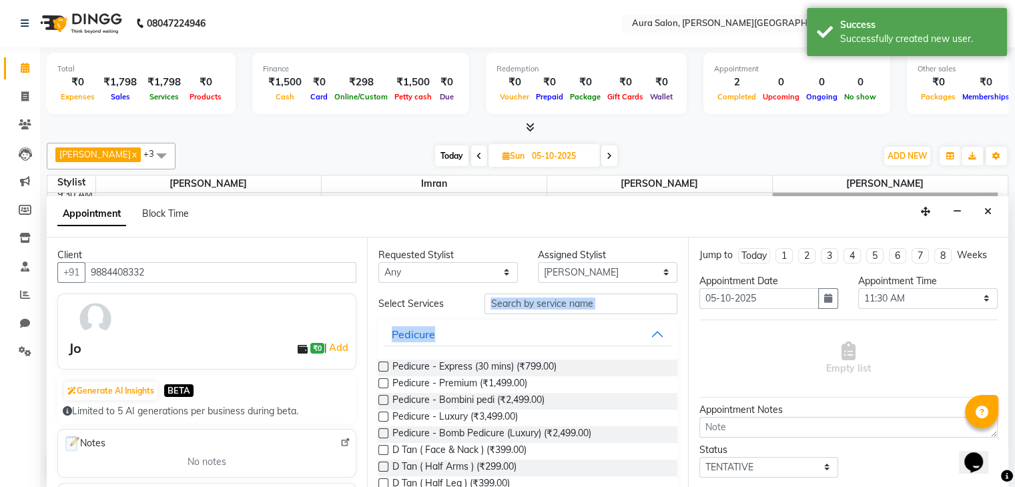 Image resolution: width=1015 pixels, height=487 pixels. What do you see at coordinates (207, 462) in the screenshot?
I see `span: No notes` at bounding box center [207, 462].